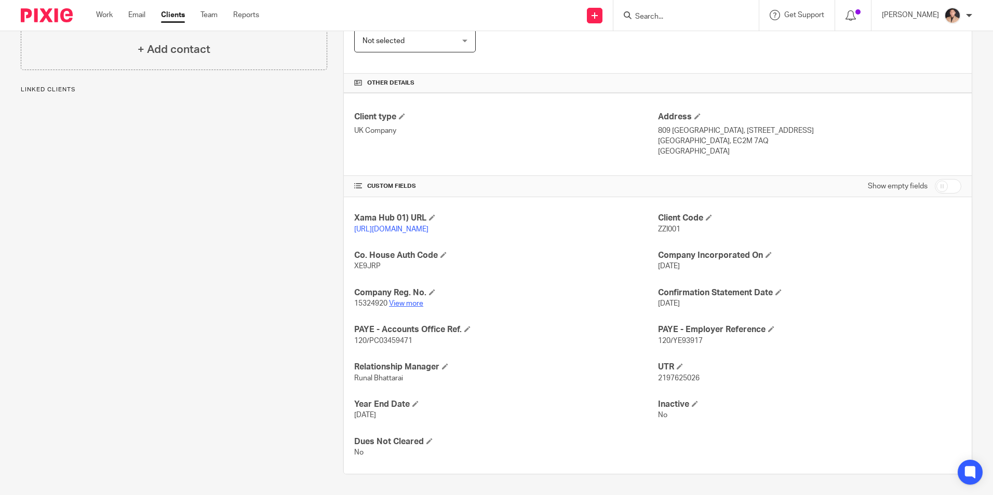 The image size is (993, 495). I want to click on h4: Year End Date, so click(506, 405).